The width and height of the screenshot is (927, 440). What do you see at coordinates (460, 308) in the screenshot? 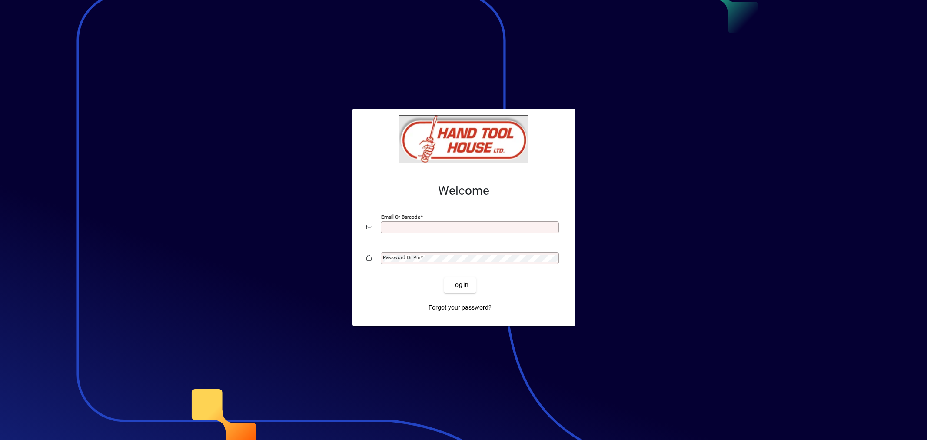
I see `a: Forgot your password?` at bounding box center [460, 308].